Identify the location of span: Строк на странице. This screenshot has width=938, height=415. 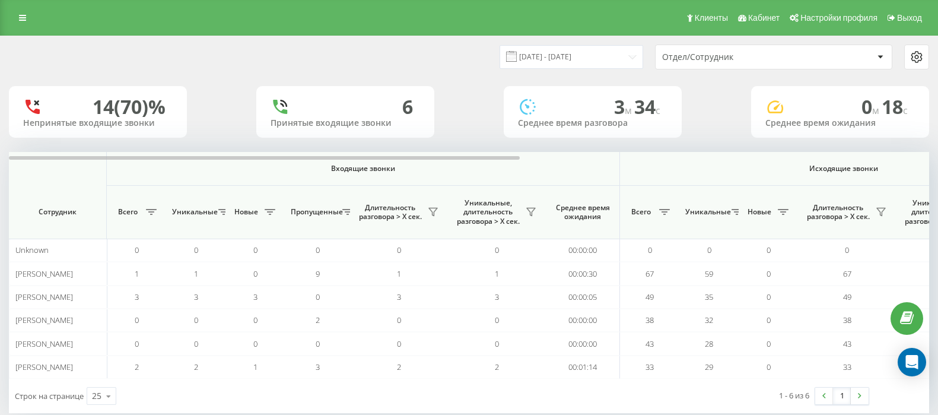
(49, 396).